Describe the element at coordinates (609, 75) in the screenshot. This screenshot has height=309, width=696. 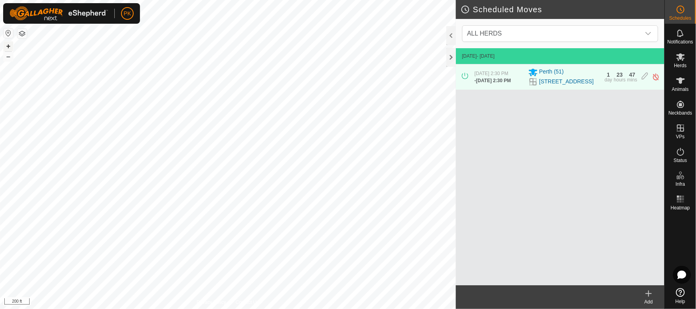
I see `div: 1` at that location.